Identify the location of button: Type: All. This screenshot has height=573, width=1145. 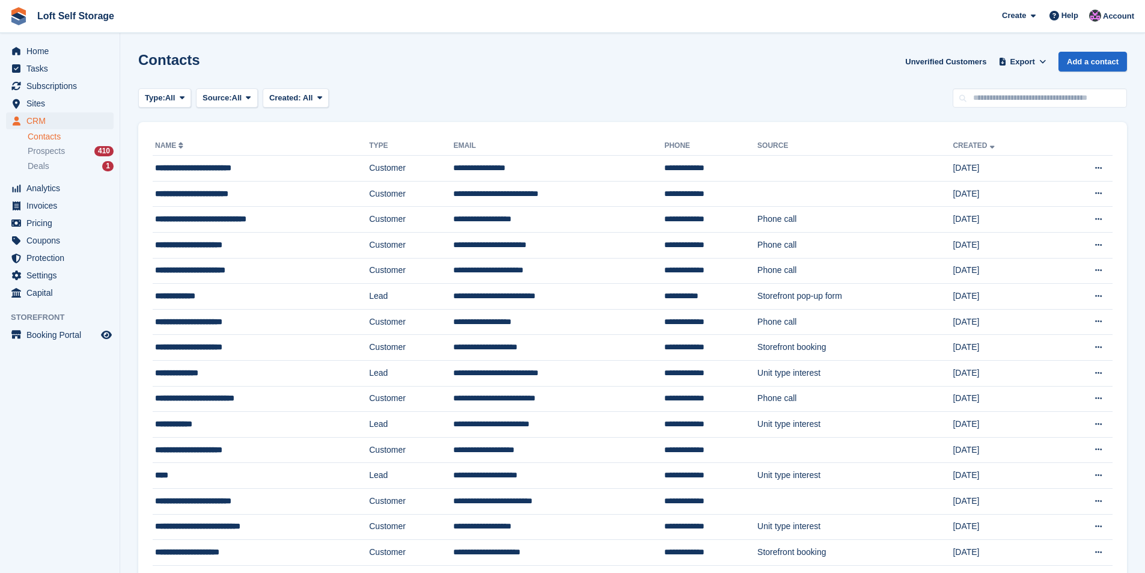
(165, 98).